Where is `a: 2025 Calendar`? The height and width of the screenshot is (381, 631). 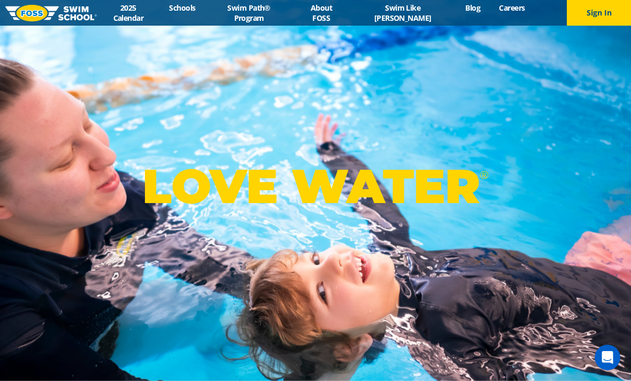 a: 2025 Calendar is located at coordinates (128, 13).